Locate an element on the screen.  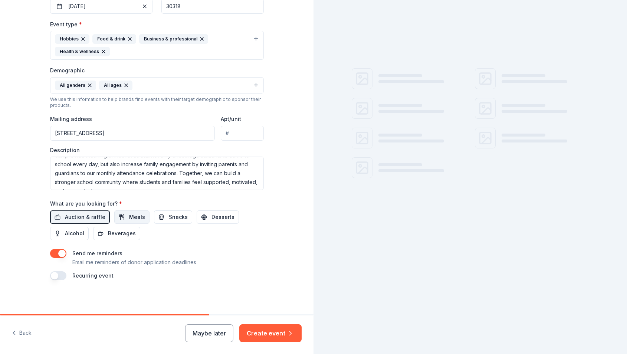
label: Recurring event is located at coordinates (93, 275).